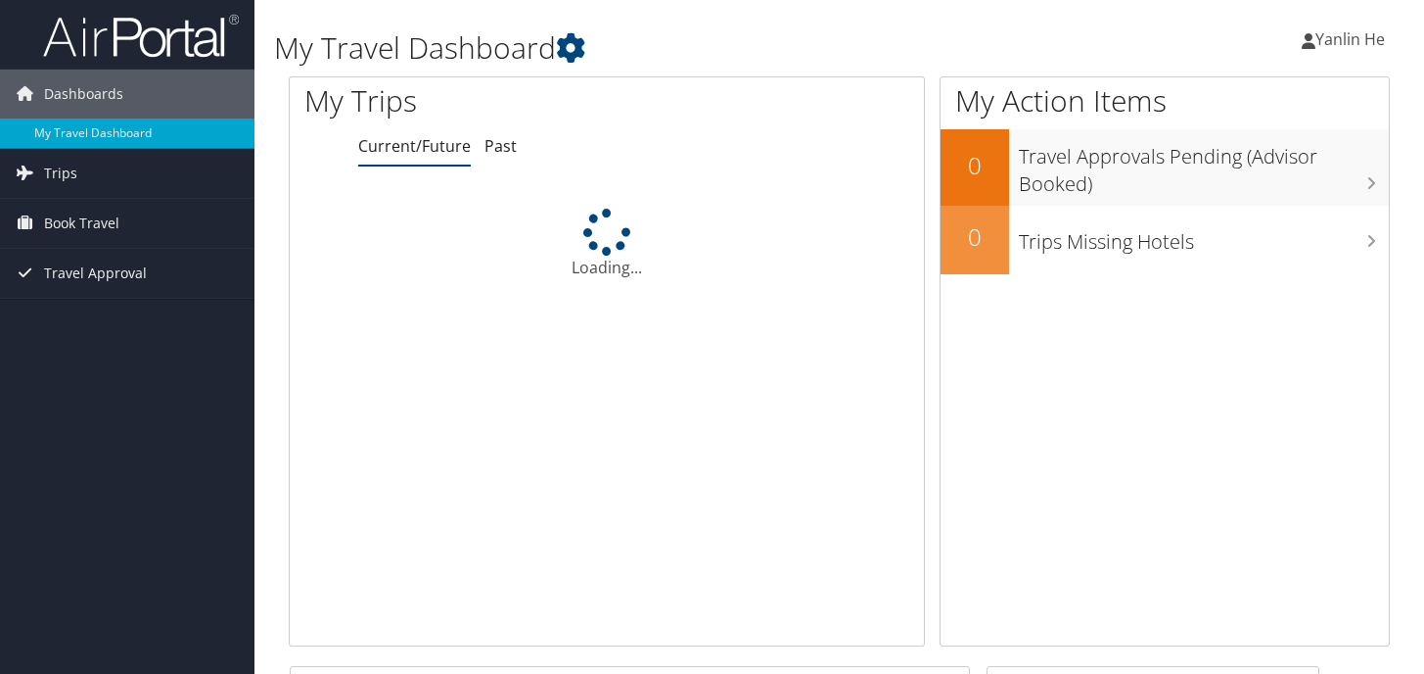  I want to click on a: 0Trips Missing Hotels, so click(1165, 240).